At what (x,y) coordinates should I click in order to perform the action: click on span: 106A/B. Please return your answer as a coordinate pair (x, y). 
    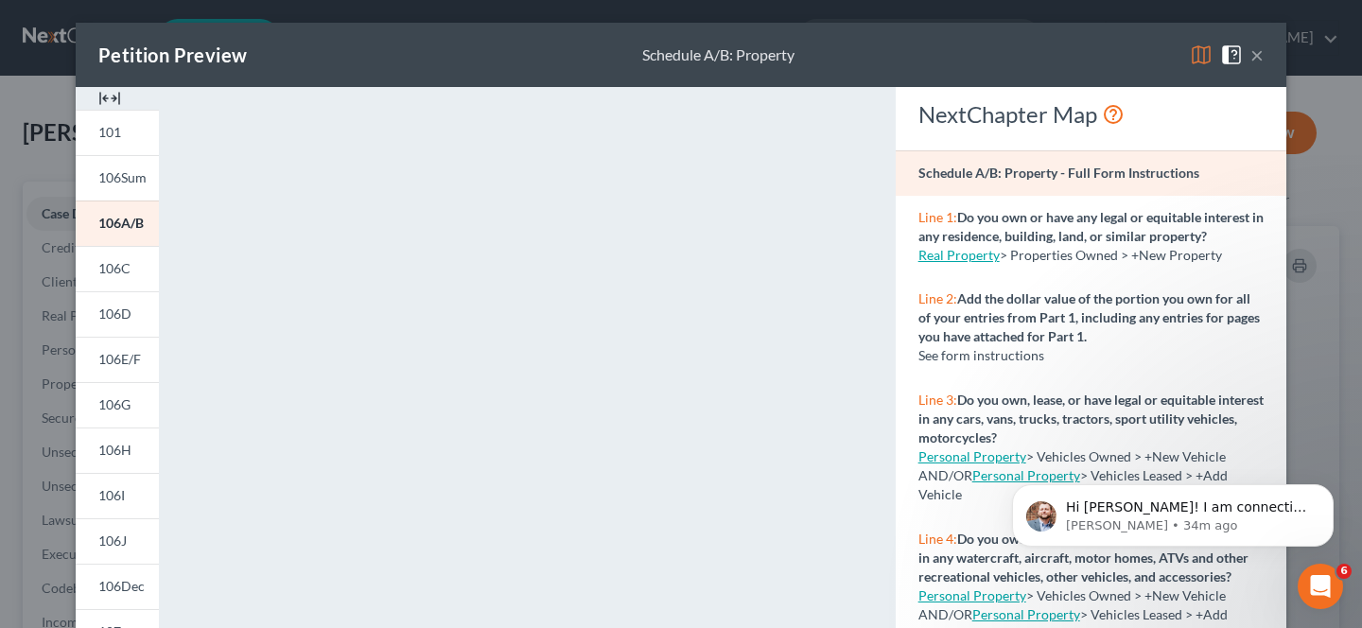
    Looking at the image, I should click on (121, 222).